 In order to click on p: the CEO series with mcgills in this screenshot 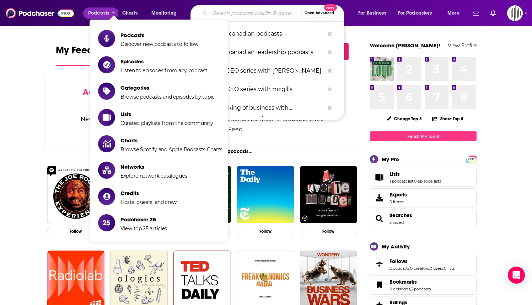, I will do `click(269, 89)`.